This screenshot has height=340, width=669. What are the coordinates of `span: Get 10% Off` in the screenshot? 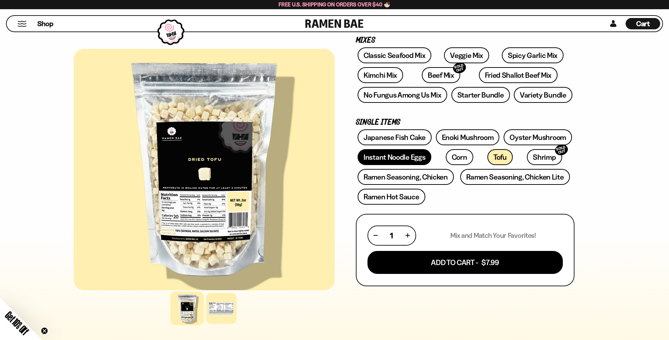 It's located at (17, 323).